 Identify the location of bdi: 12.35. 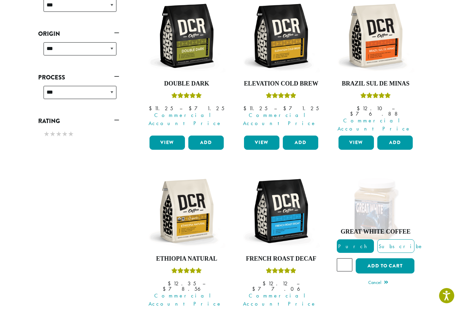
(182, 283).